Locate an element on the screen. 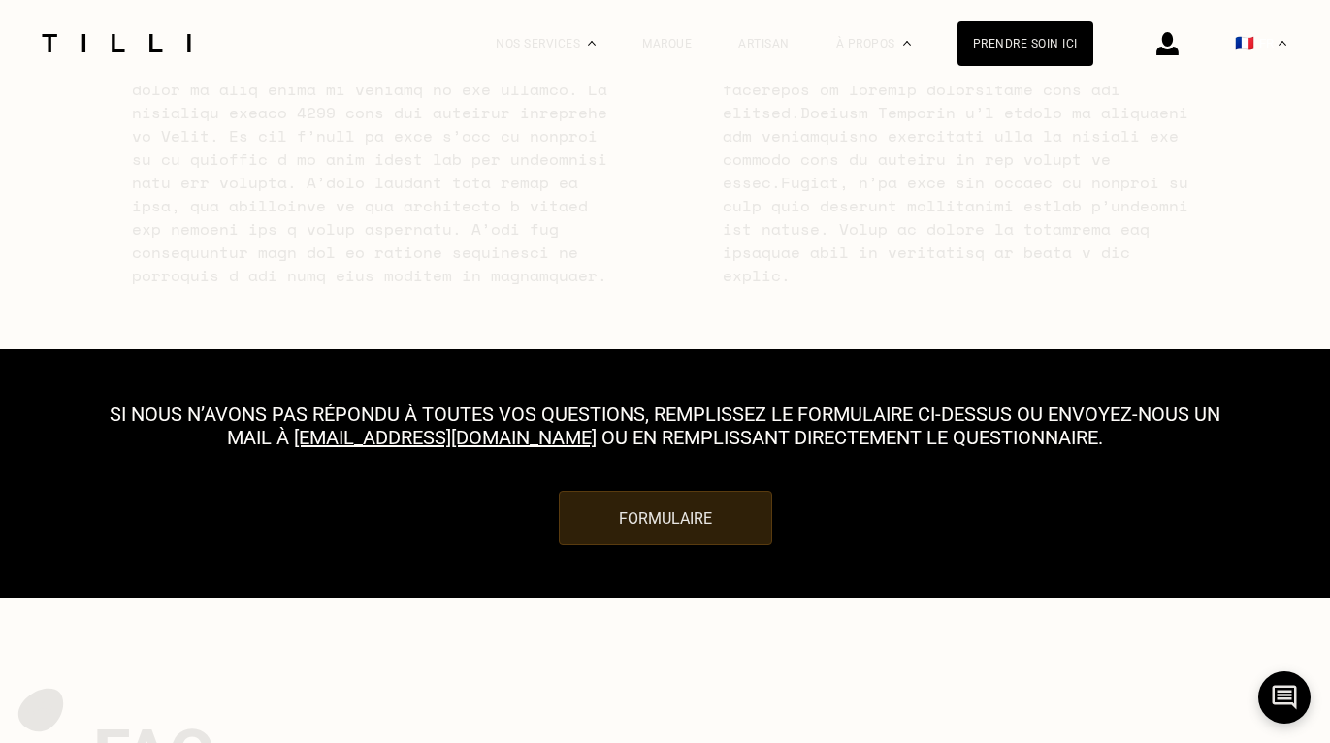 This screenshot has width=1330, height=743. a: Prendre soin ici is located at coordinates (1025, 44).